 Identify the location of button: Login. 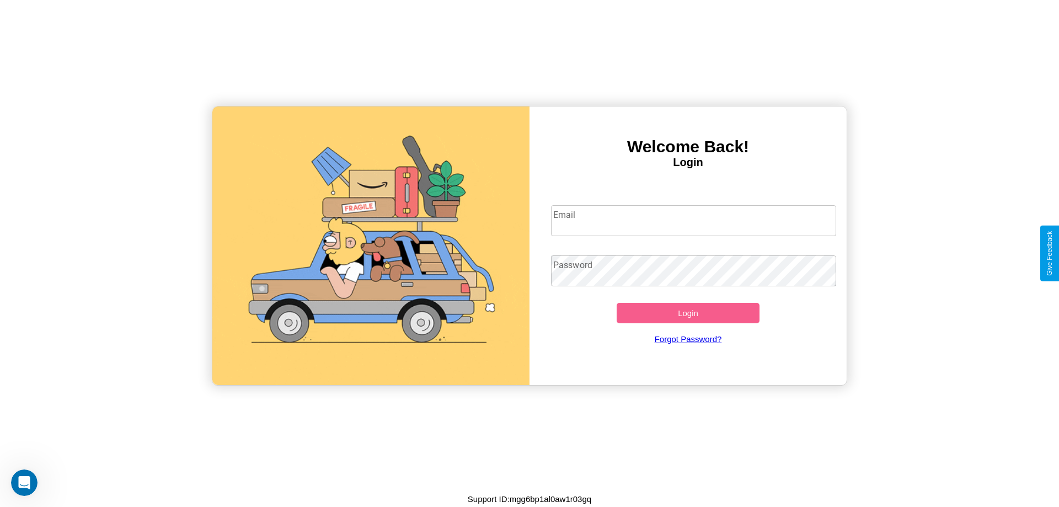
(688, 313).